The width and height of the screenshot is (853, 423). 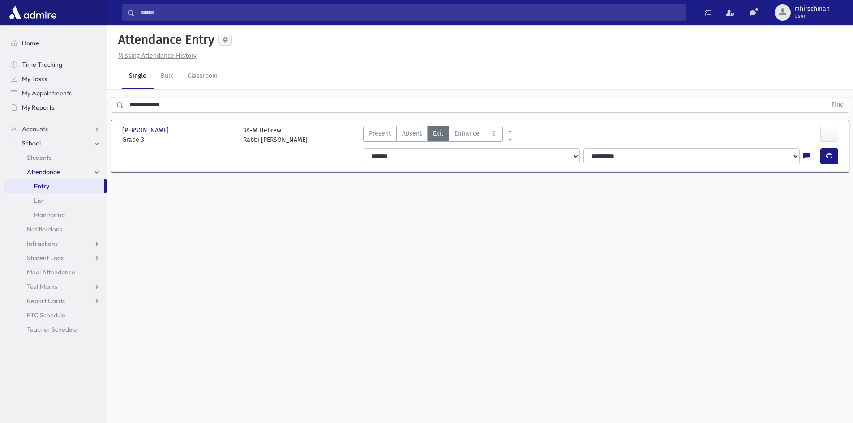 I want to click on span: Entrance, so click(x=467, y=133).